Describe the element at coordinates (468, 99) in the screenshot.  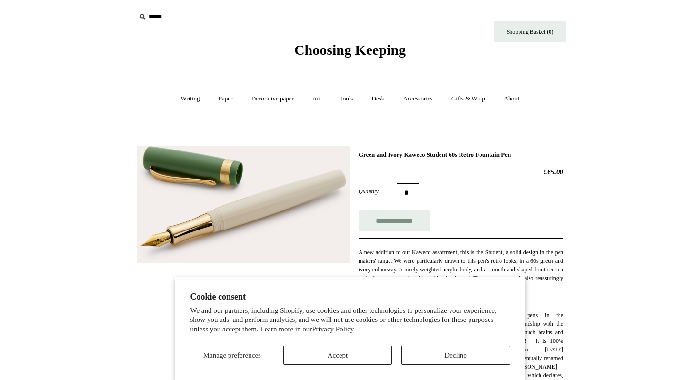
I see `a: Gifts & Wrap` at that location.